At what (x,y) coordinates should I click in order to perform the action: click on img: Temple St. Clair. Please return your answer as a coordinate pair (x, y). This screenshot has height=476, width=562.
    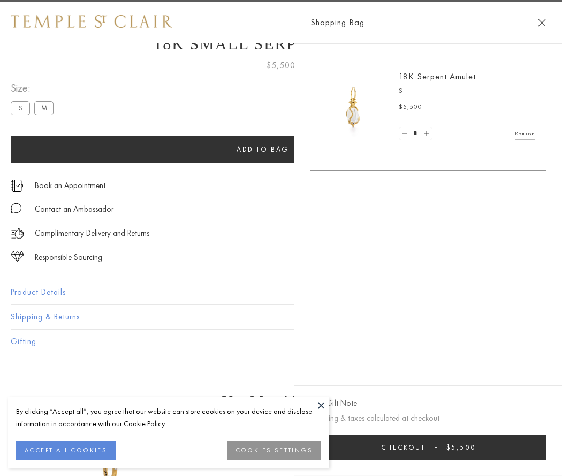
    Looking at the image, I should click on (92, 21).